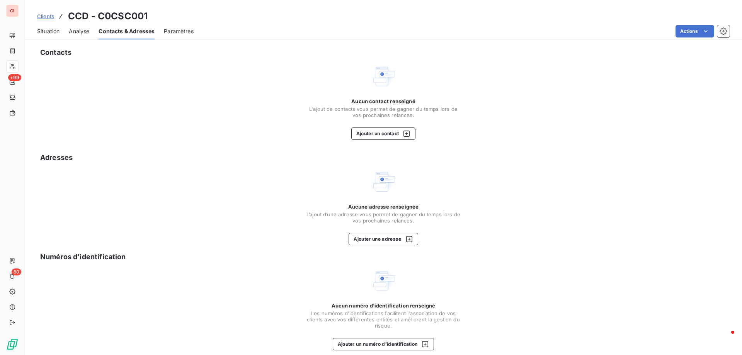 This screenshot has width=742, height=355. I want to click on h3: CCD - C0CSC001, so click(108, 16).